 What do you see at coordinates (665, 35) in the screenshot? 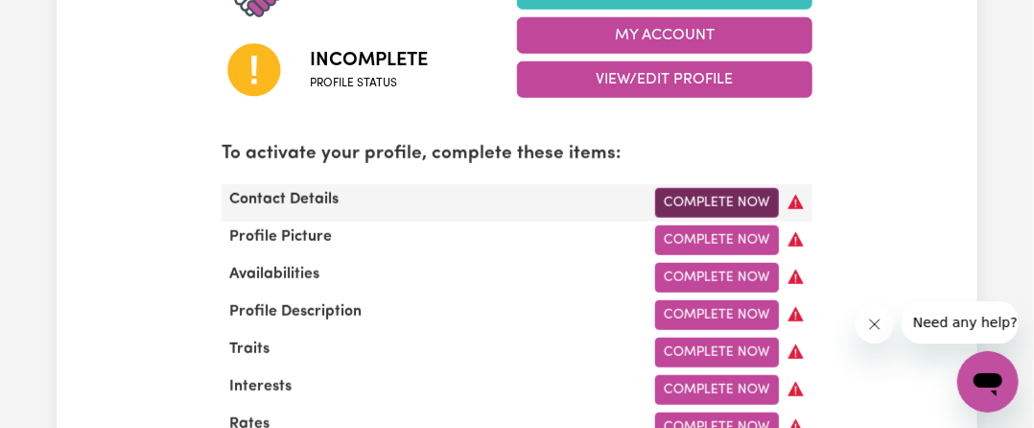
I see `button: My Account` at bounding box center [665, 35].